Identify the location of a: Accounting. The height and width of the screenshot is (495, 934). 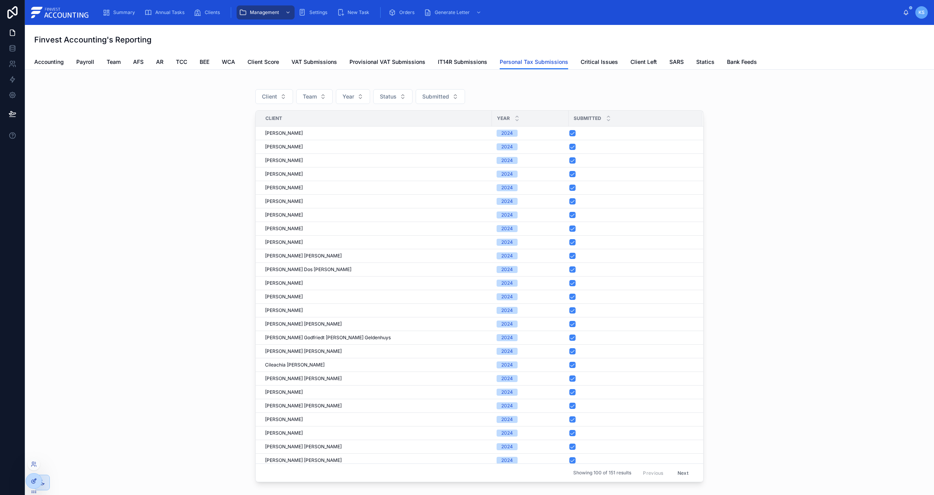
(49, 63).